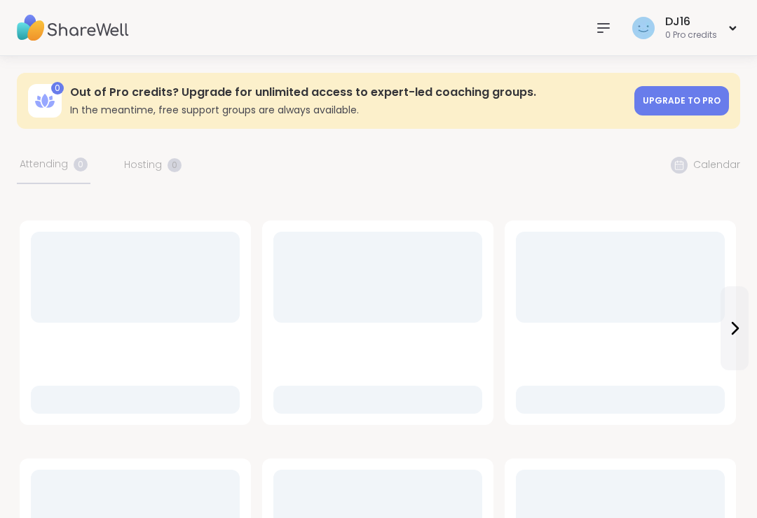 The image size is (757, 518). I want to click on h3: Out of Pro credits? Upgrade for unlimited access to expert-led coaching groups., so click(348, 92).